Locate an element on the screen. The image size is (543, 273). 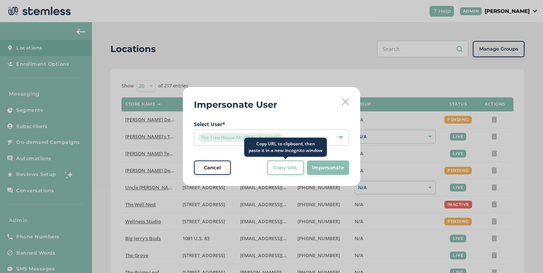
span: Impersonate is located at coordinates (328, 168).